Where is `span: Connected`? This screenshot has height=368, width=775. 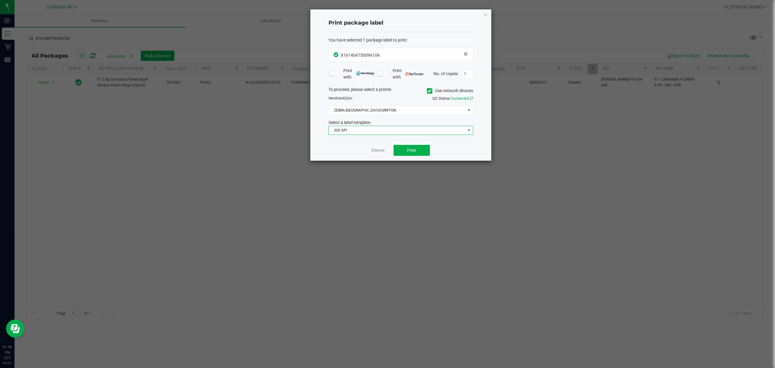
span: Connected is located at coordinates (460, 98).